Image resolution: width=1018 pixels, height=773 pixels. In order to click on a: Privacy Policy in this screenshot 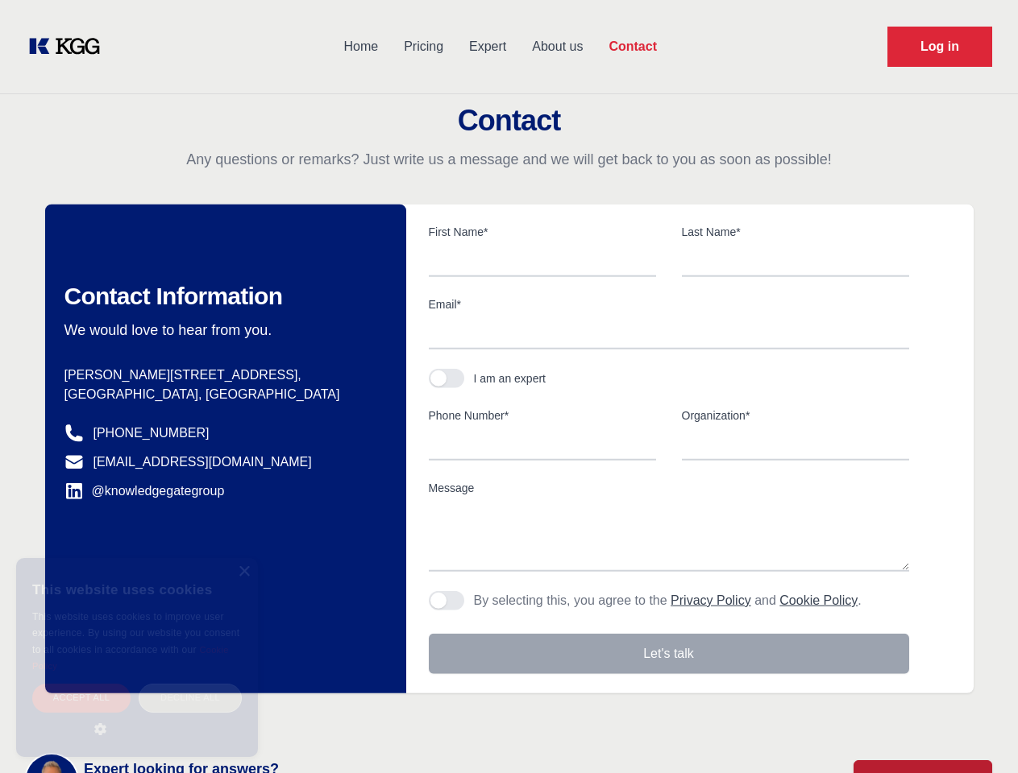, I will do `click(711, 600)`.